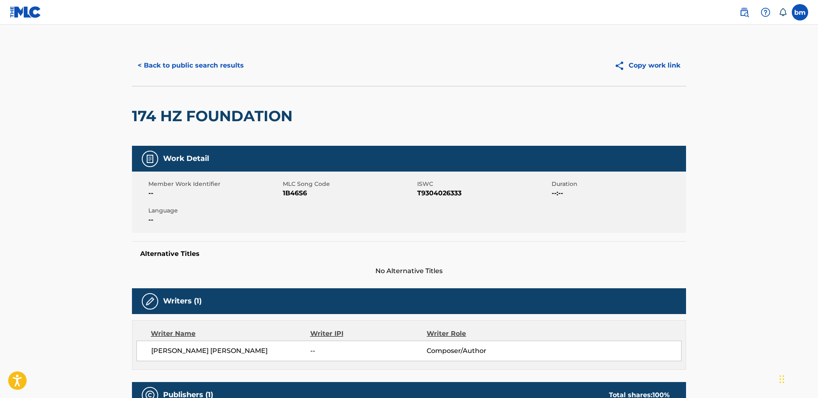  I want to click on span: Member Work Identifier, so click(214, 184).